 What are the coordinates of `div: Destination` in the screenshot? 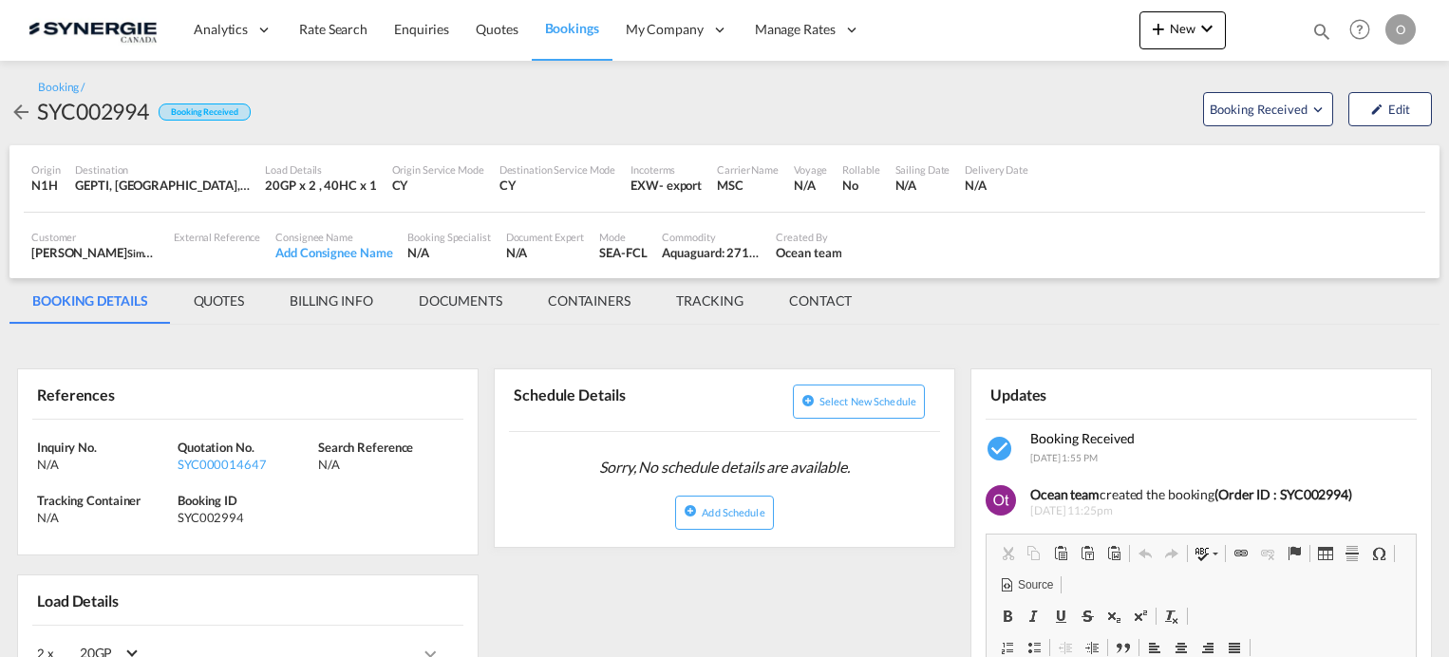 It's located at (162, 169).